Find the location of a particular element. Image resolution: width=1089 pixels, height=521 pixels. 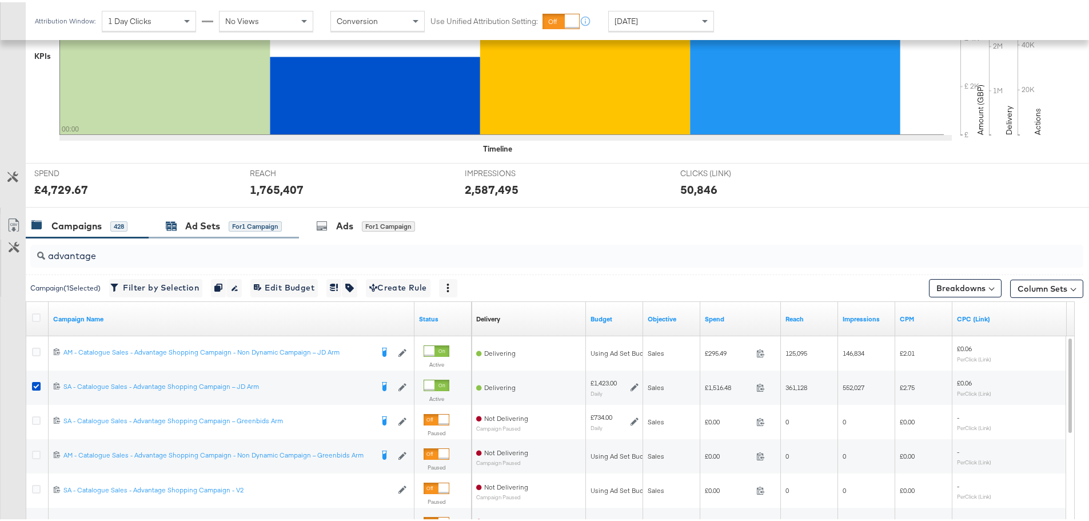

div: Ad Sets is located at coordinates (202, 223).